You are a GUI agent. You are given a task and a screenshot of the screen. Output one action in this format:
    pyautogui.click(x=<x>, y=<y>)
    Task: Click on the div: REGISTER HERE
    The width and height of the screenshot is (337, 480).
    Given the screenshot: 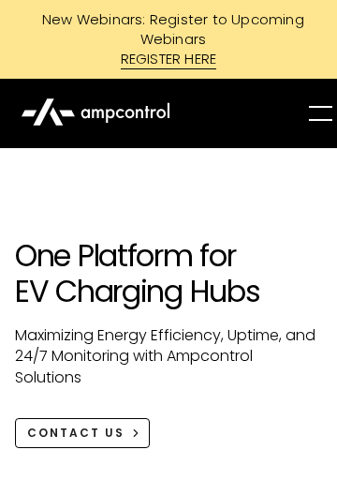 What is the action you would take?
    pyautogui.click(x=169, y=59)
    